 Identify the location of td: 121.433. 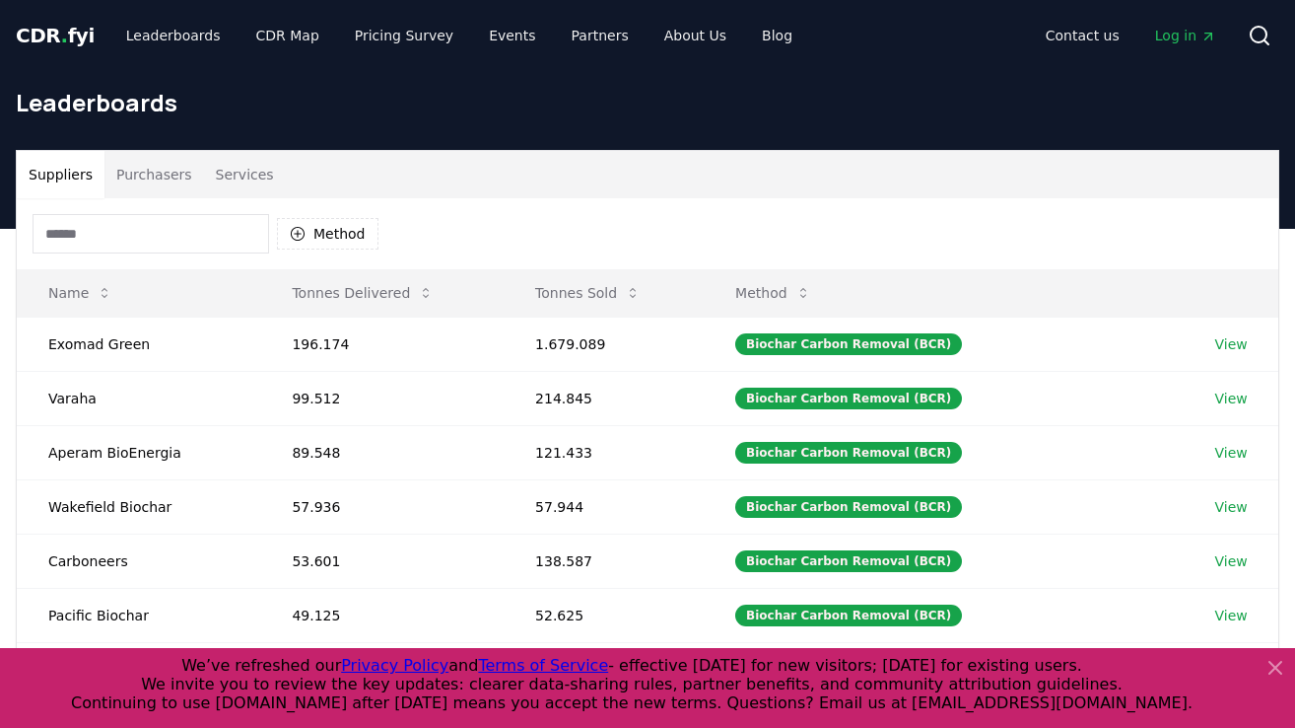
(603, 452).